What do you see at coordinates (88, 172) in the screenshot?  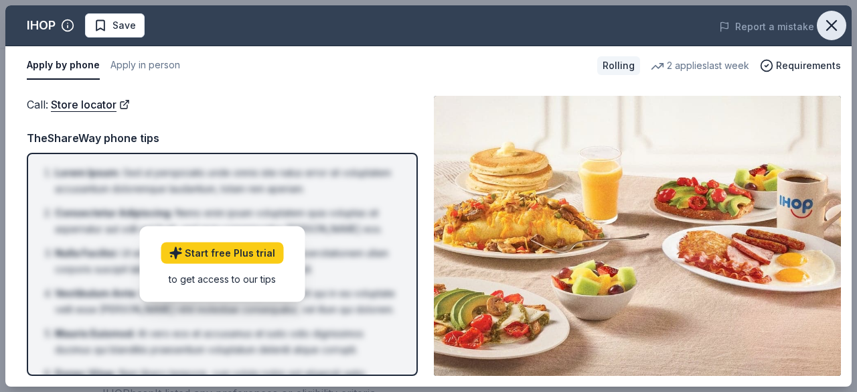 I see `span: Lorem Ipsum :` at bounding box center [88, 172].